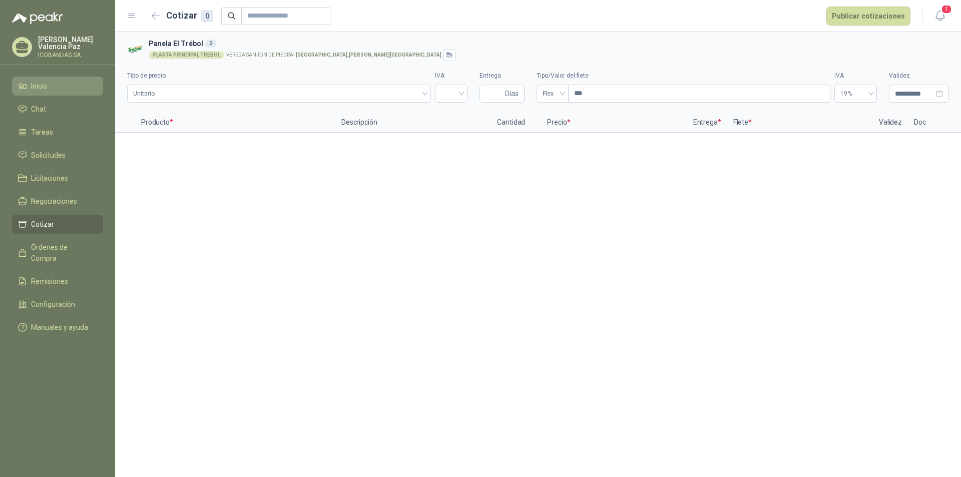  Describe the element at coordinates (890, 123) in the screenshot. I see `p: Validez` at that location.